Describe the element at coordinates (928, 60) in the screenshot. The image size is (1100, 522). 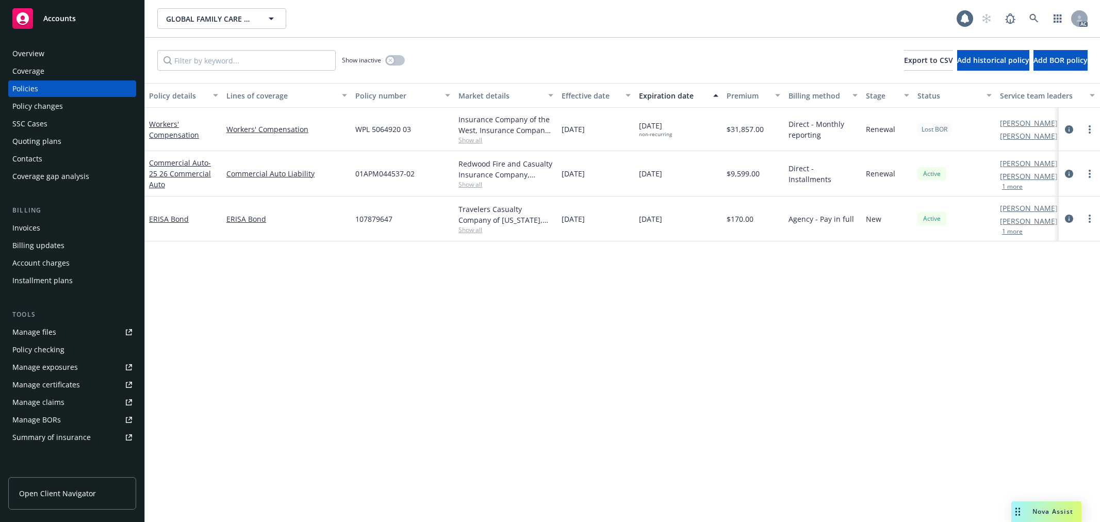
I see `button: Export to CSV` at that location.